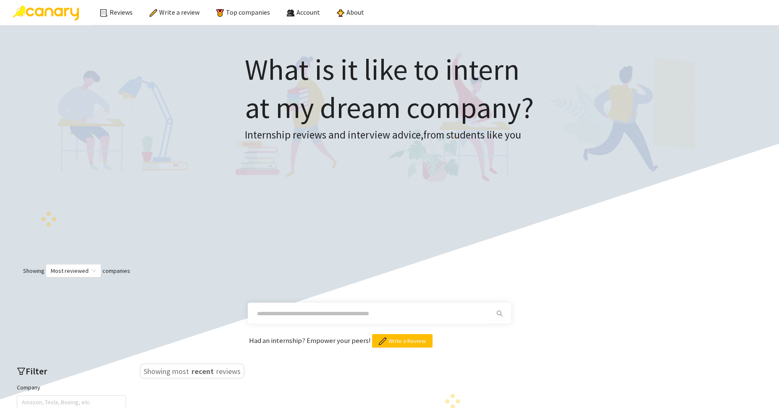  What do you see at coordinates (389, 271) in the screenshot?
I see `div: Showing companies` at bounding box center [389, 271].